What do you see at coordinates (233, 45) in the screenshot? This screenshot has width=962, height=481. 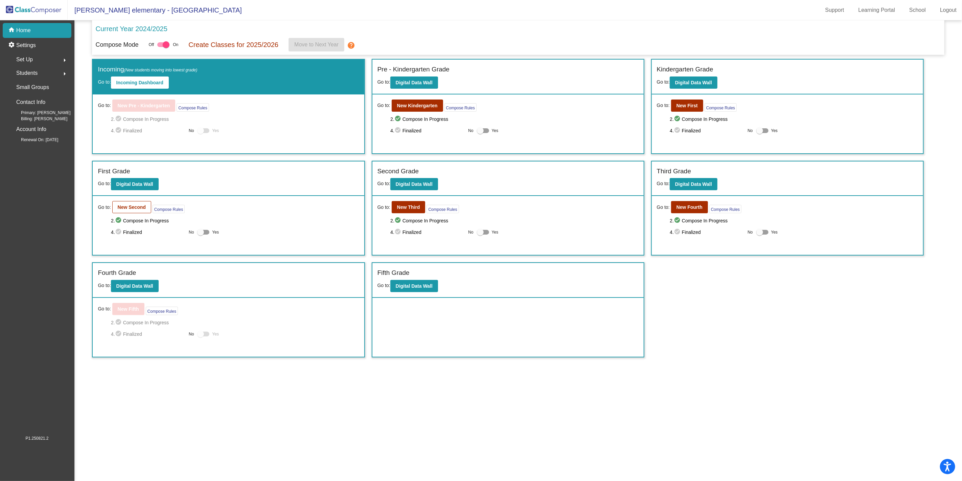 I see `p: Create Classes for 2025/2026` at bounding box center [233, 45].